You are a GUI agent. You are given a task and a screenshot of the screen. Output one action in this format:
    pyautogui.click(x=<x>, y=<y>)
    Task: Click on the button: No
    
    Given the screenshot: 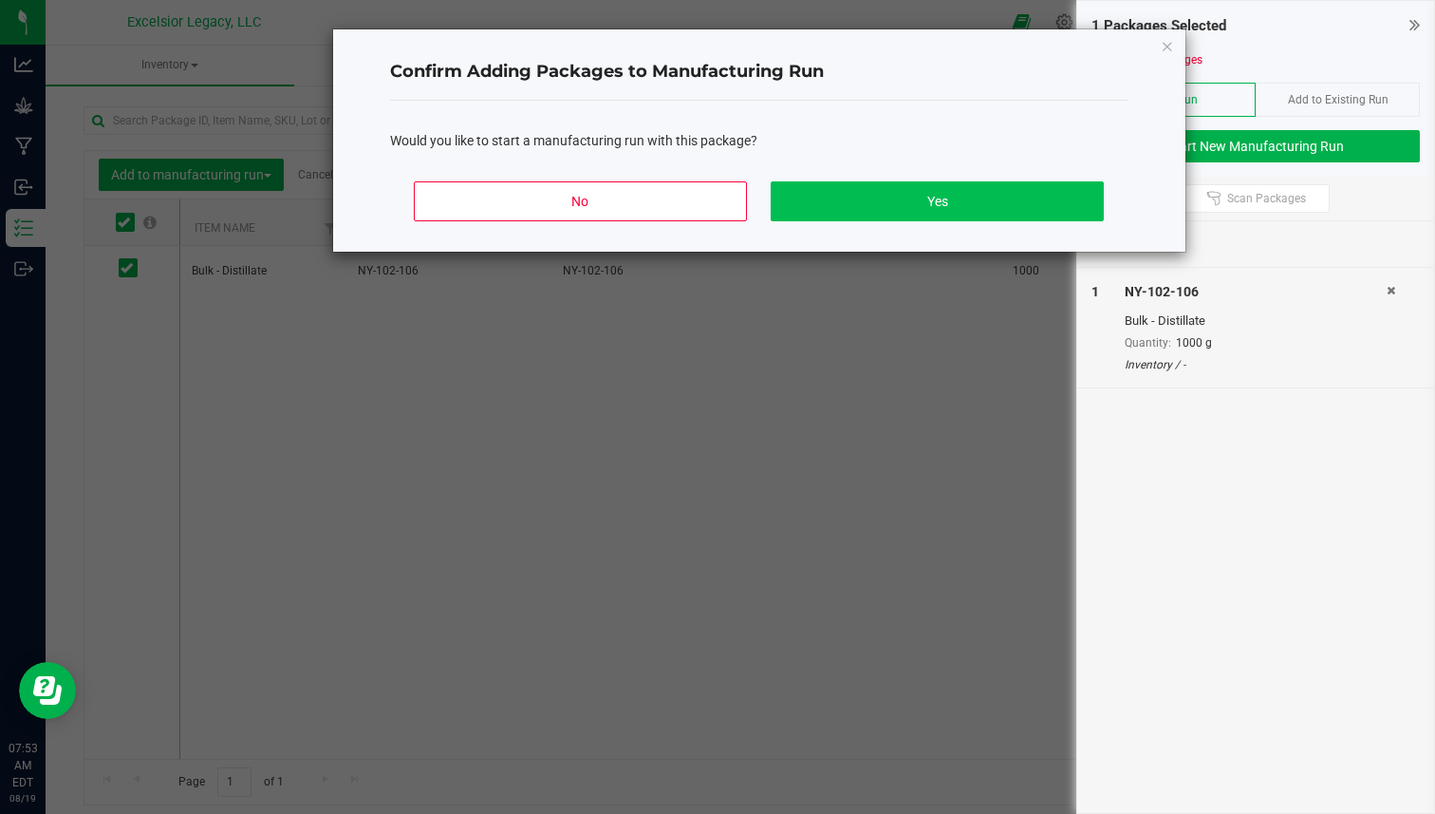 What is the action you would take?
    pyautogui.click(x=580, y=201)
    